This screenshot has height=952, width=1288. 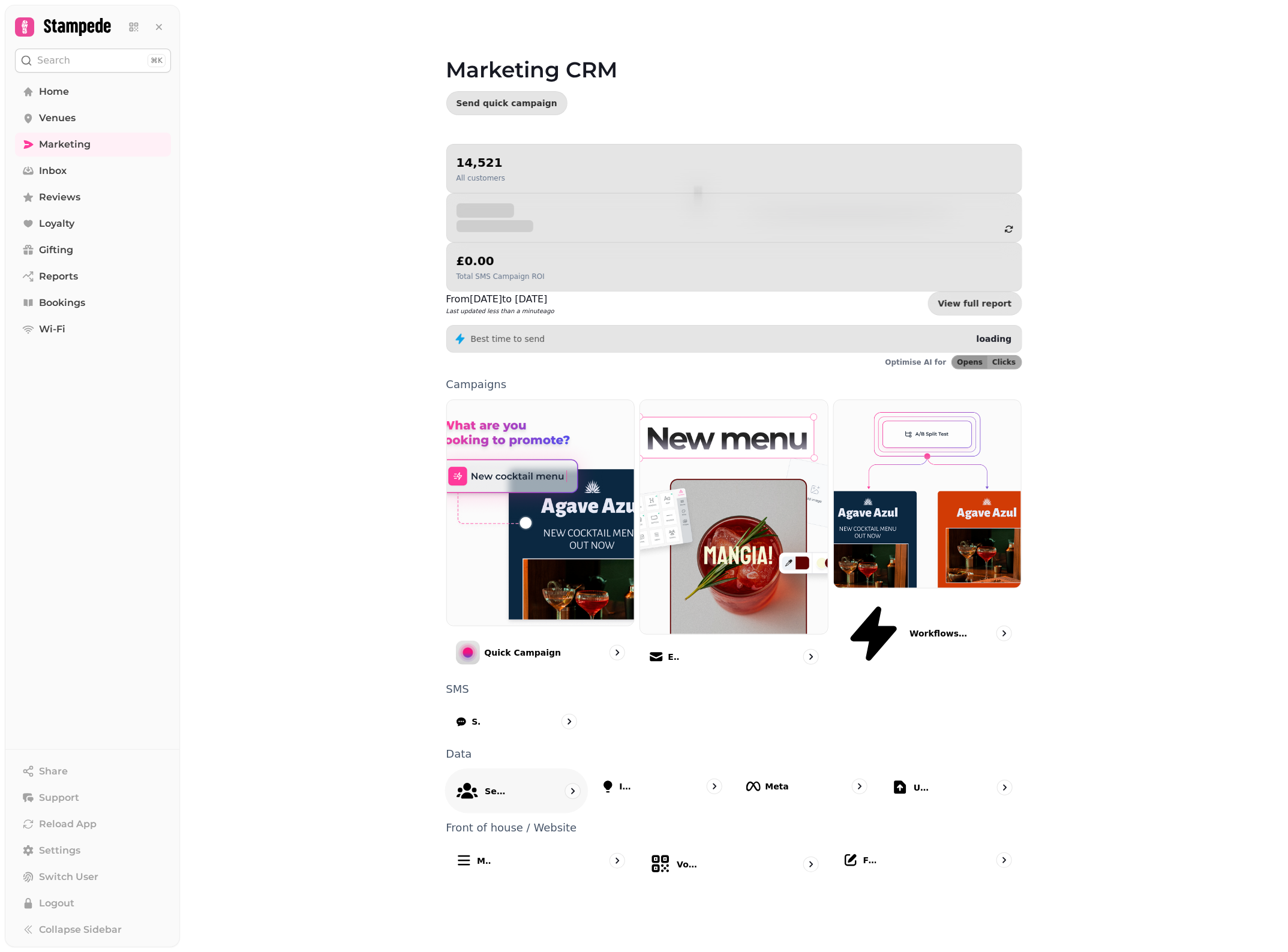 What do you see at coordinates (93, 145) in the screenshot?
I see `a: Marketing` at bounding box center [93, 145].